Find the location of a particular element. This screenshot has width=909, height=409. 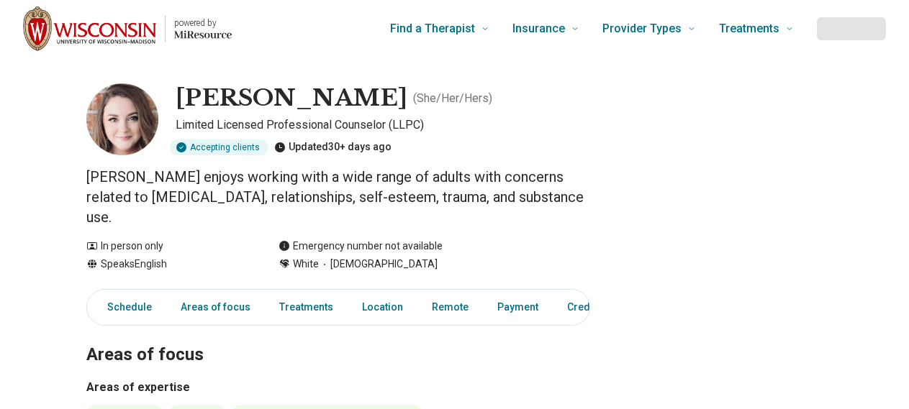

p: powered by is located at coordinates (203, 23).